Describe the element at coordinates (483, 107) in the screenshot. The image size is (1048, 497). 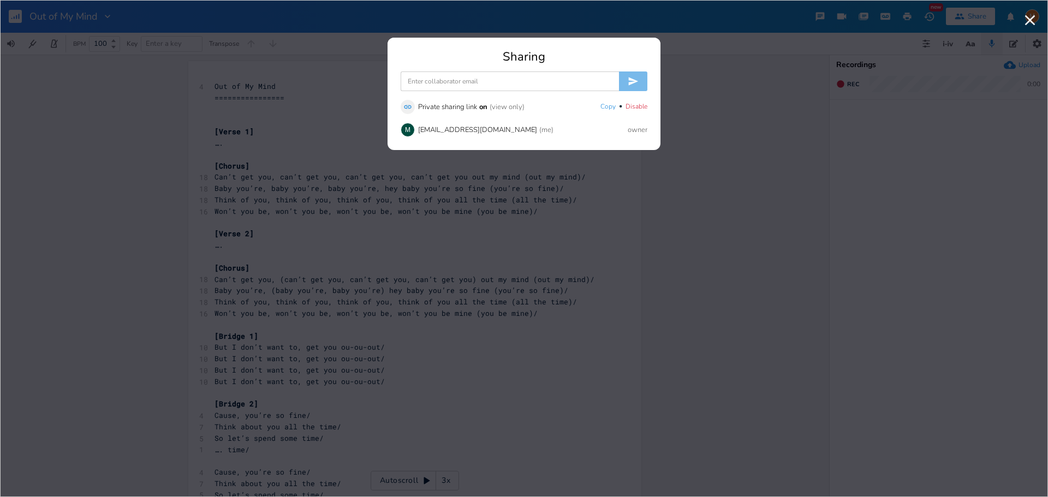
I see `div: on` at that location.